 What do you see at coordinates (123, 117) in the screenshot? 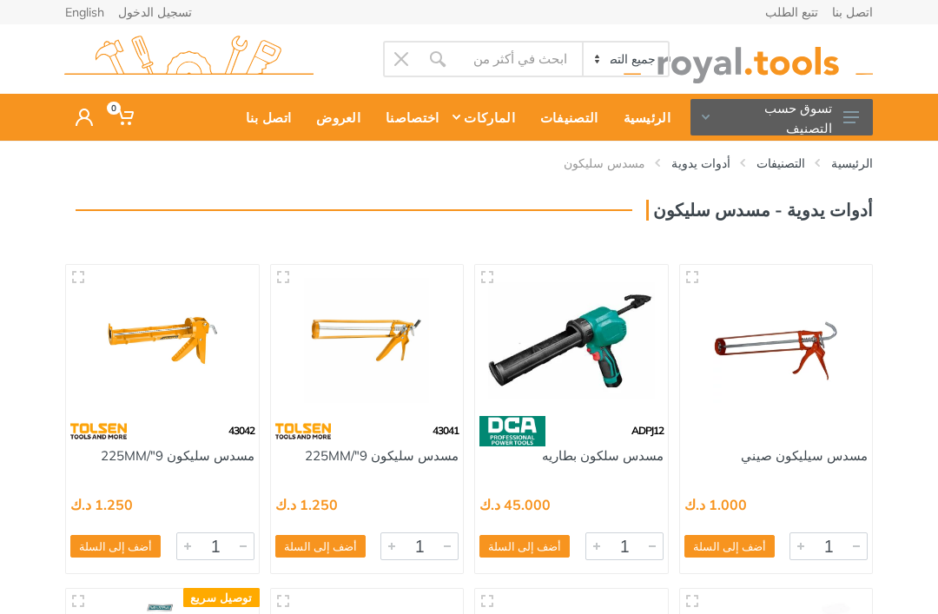
I see `a: 0` at bounding box center [123, 117].